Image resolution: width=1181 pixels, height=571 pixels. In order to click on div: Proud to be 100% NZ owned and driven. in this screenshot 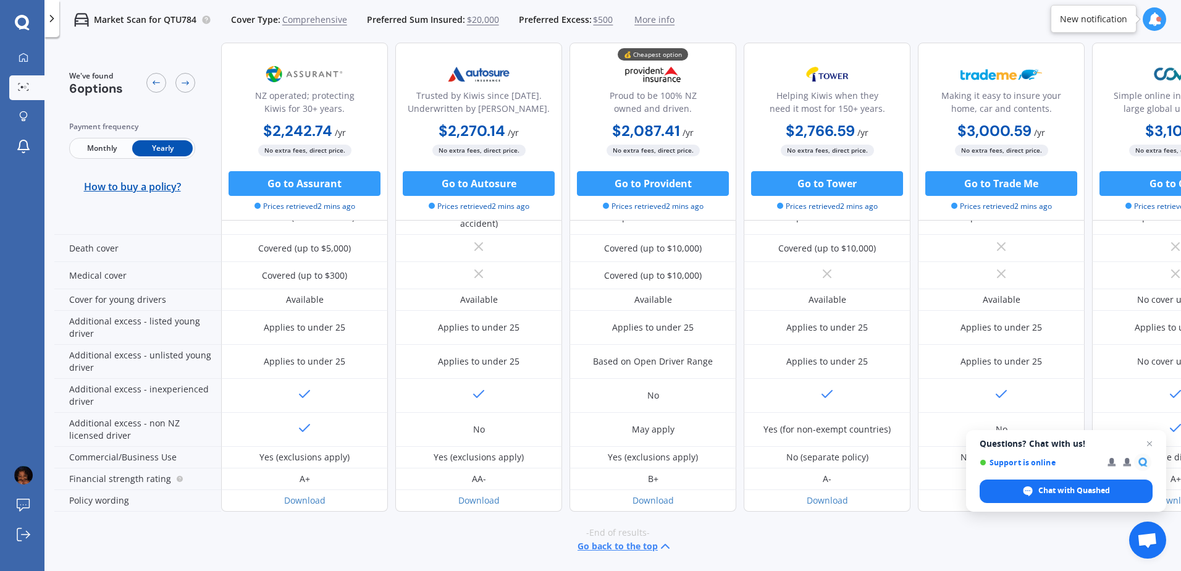, I will do `click(653, 104)`.